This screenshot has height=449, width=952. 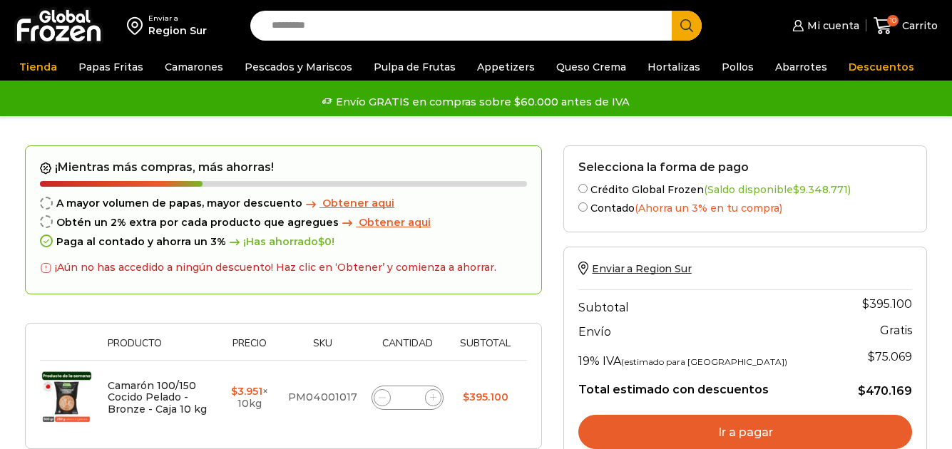 I want to click on th: Sku, so click(x=322, y=349).